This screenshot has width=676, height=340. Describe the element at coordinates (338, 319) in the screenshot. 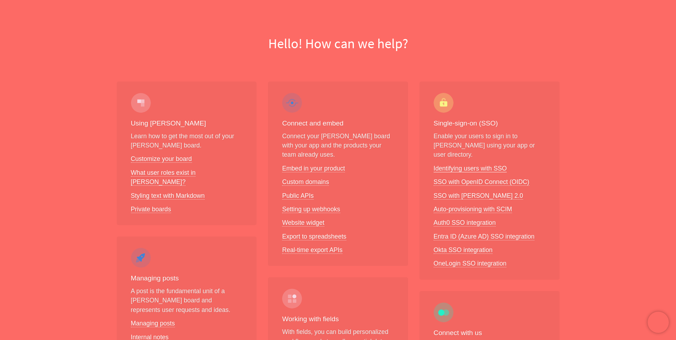

I see `h3: Working with fields` at that location.